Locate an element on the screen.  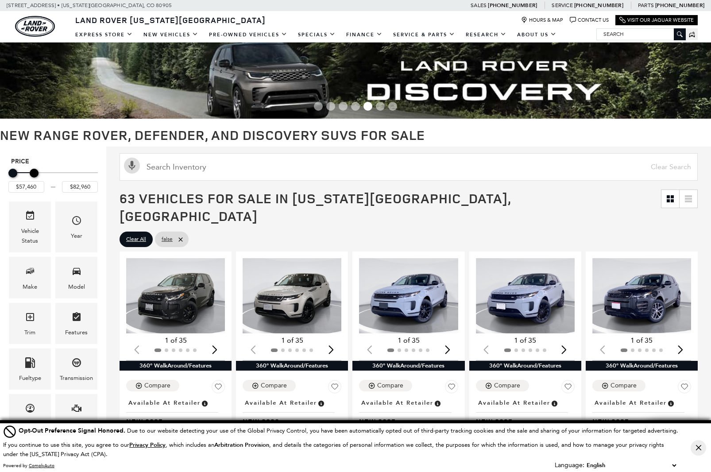
span: Go to slide 2 is located at coordinates (331, 106).